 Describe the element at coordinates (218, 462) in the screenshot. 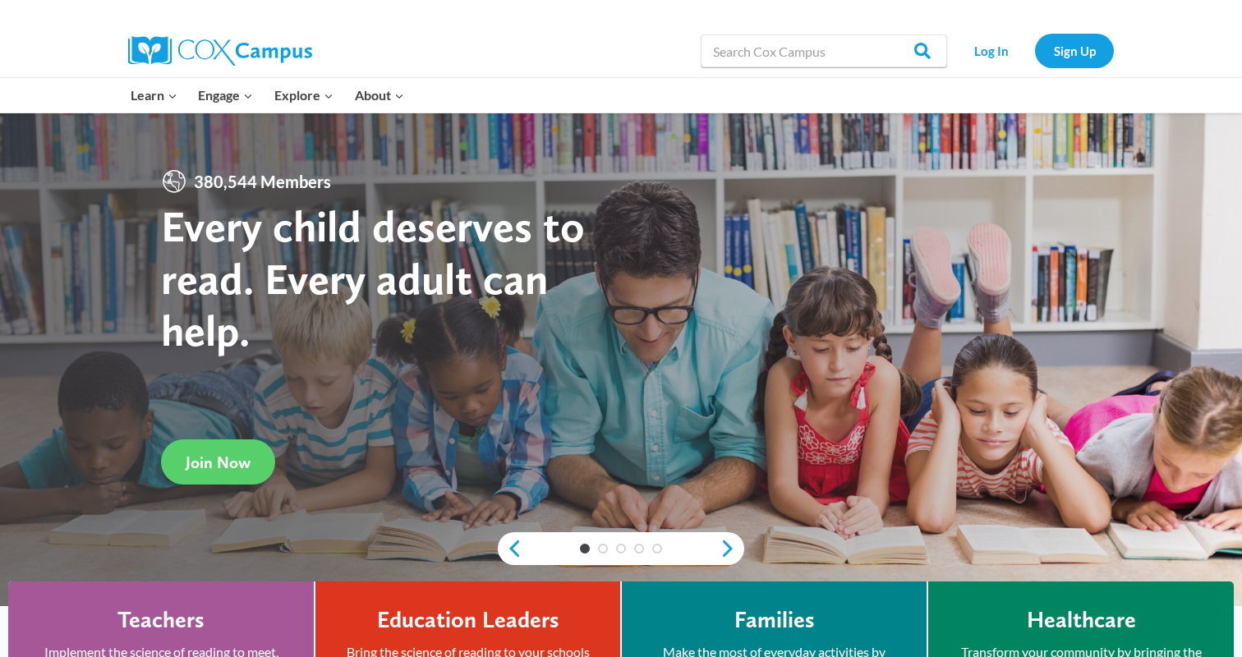

I see `a: Join Now` at that location.